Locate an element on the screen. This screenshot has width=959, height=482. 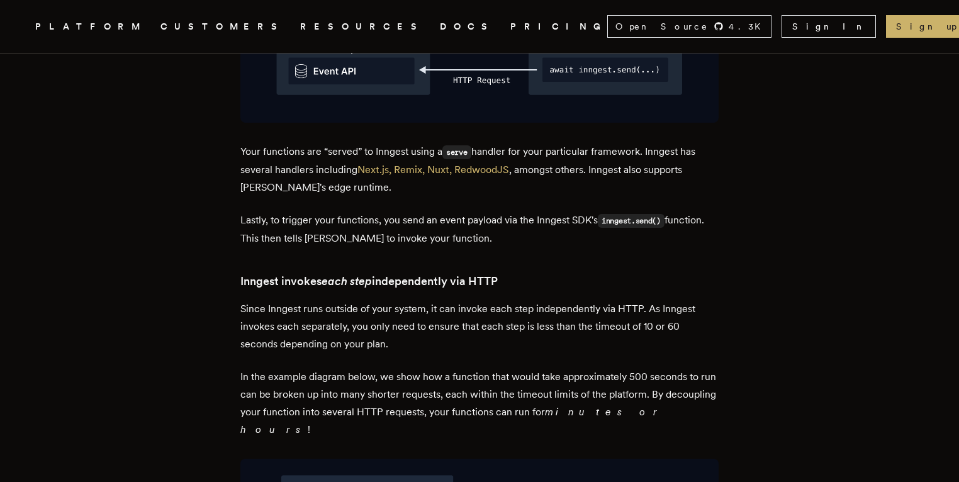
a: PRICING is located at coordinates (559, 26).